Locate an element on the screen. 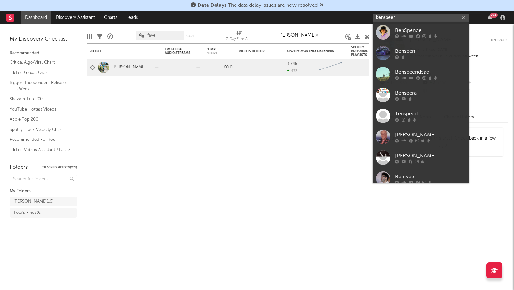 The width and height of the screenshot is (514, 290). div: Benspen is located at coordinates (431, 51).